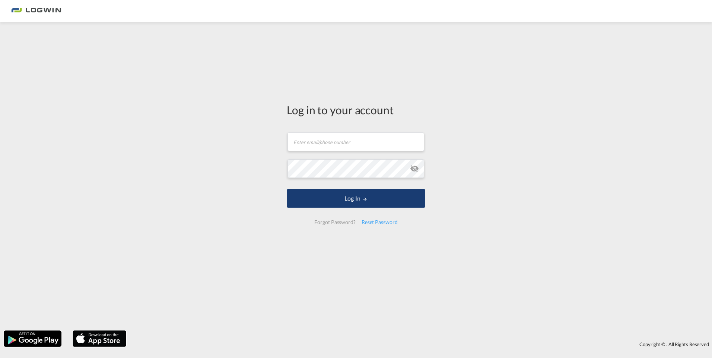 The height and width of the screenshot is (358, 712). I want to click on div: Copyright © . All Rights Reserved, so click(421, 344).